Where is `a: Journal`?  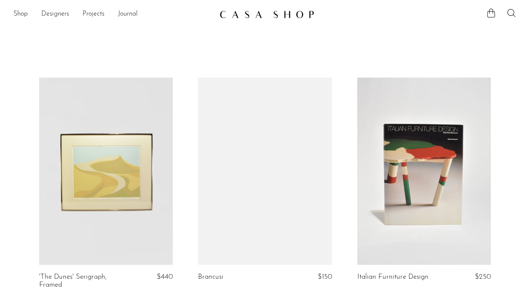
a: Journal is located at coordinates (128, 14).